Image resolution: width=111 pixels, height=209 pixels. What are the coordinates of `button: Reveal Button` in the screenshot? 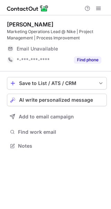 It's located at (88, 60).